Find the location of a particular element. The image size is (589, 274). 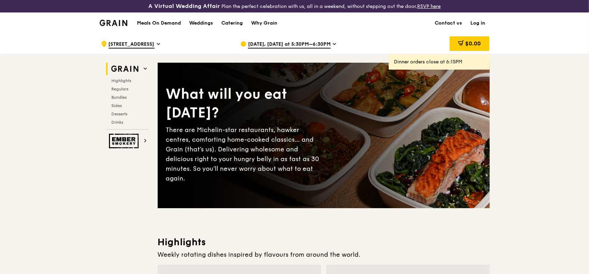

a: Why Grain is located at coordinates (264, 23).